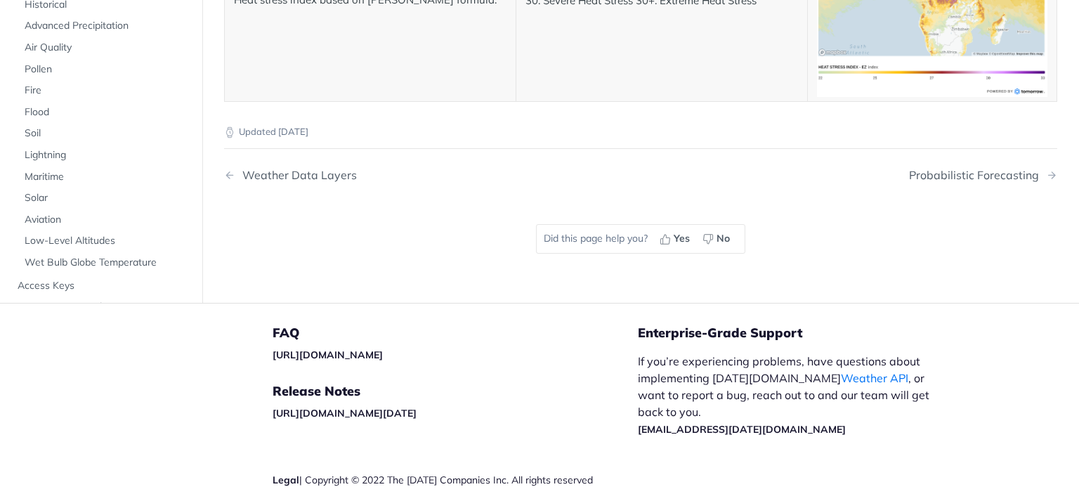 Image resolution: width=1079 pixels, height=494 pixels. I want to click on div: Did this page help you?, so click(641, 239).